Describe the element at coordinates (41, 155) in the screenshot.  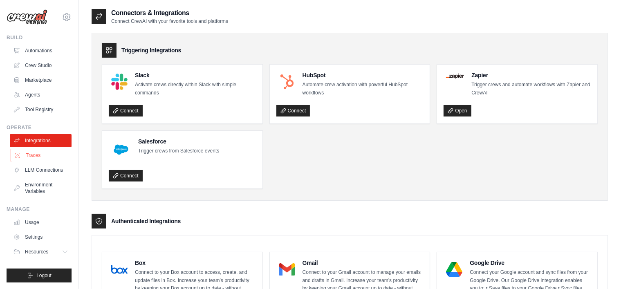
I see `a: Traces` at that location.